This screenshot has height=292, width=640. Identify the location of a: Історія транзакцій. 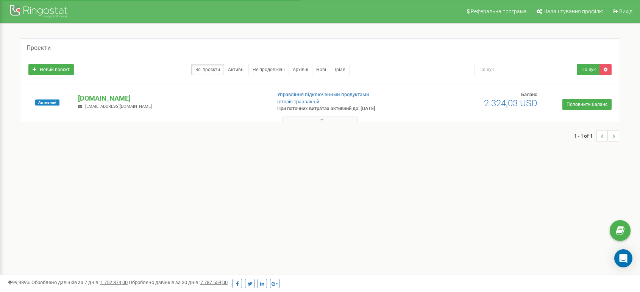
(299, 102).